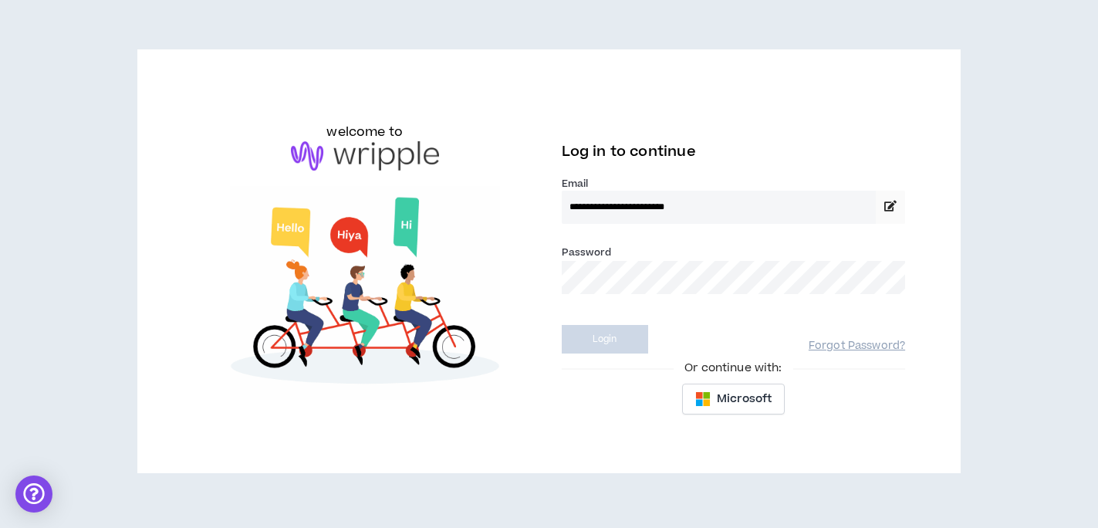 The height and width of the screenshot is (528, 1098). Describe the element at coordinates (605, 339) in the screenshot. I see `button: Login` at that location.